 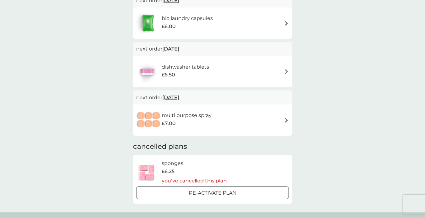 I want to click on span: £7.00, so click(x=169, y=123).